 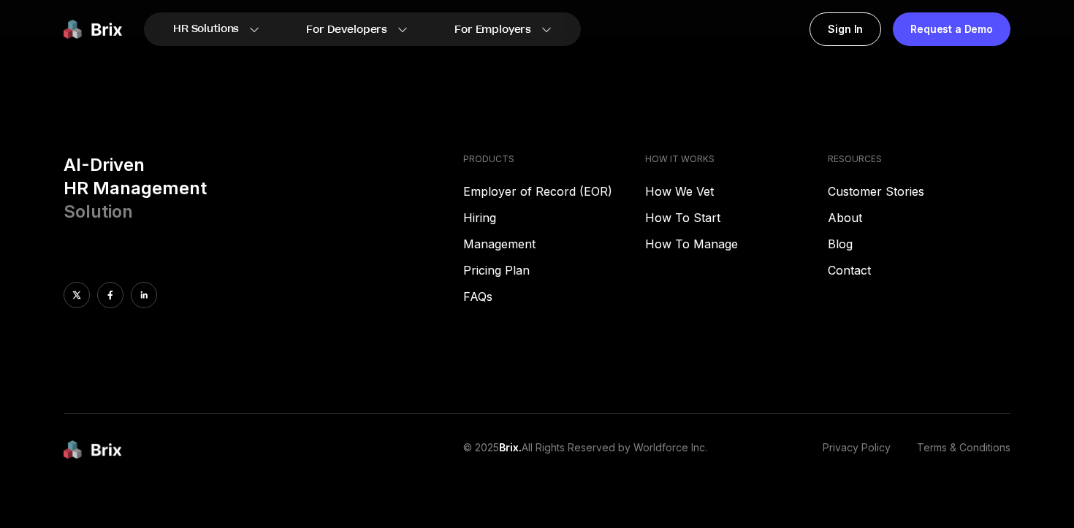 What do you see at coordinates (510, 447) in the screenshot?
I see `span: Brix.` at bounding box center [510, 447].